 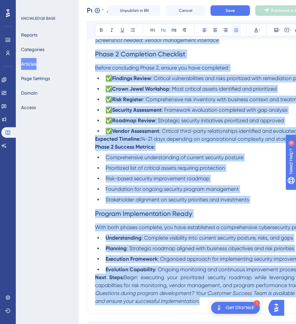 I want to click on button: Articles, so click(x=29, y=64).